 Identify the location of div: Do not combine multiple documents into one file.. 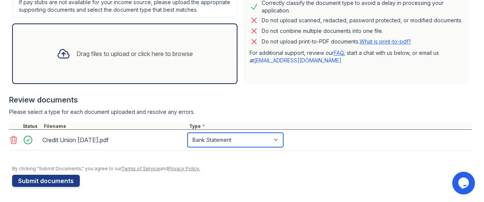
(322, 31).